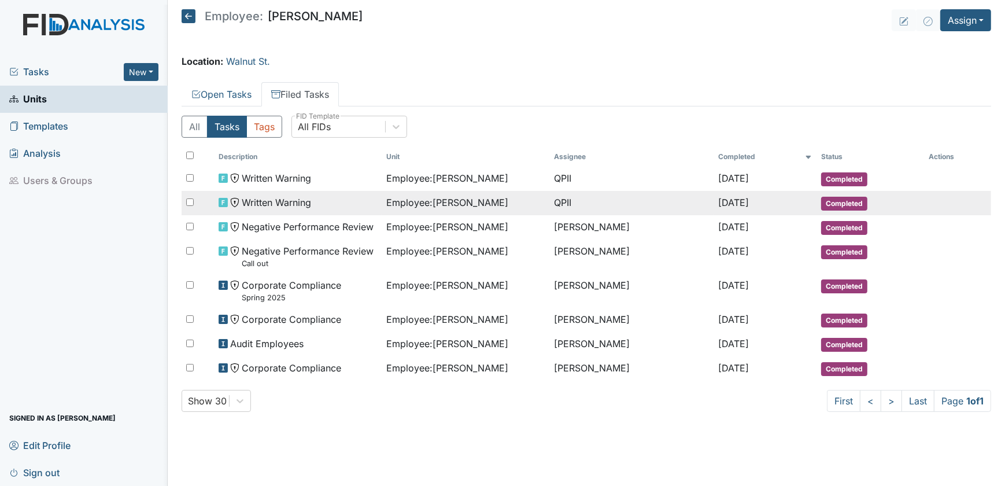 This screenshot has width=1005, height=486. Describe the element at coordinates (308, 263) in the screenshot. I see `small: Call out` at that location.